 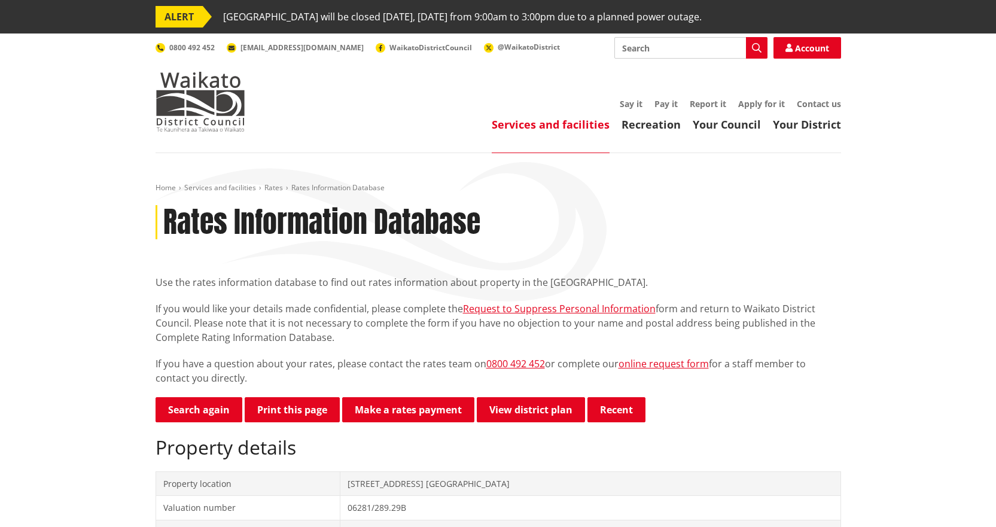 I want to click on a: Contact us, so click(x=819, y=103).